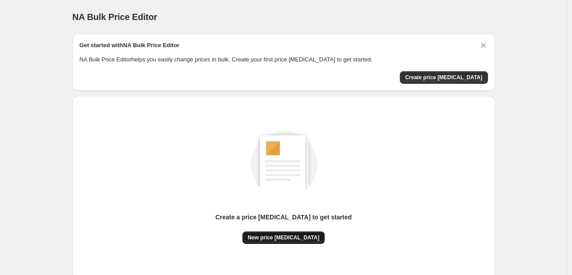  What do you see at coordinates (484, 45) in the screenshot?
I see `button: Dismiss card` at bounding box center [484, 45].